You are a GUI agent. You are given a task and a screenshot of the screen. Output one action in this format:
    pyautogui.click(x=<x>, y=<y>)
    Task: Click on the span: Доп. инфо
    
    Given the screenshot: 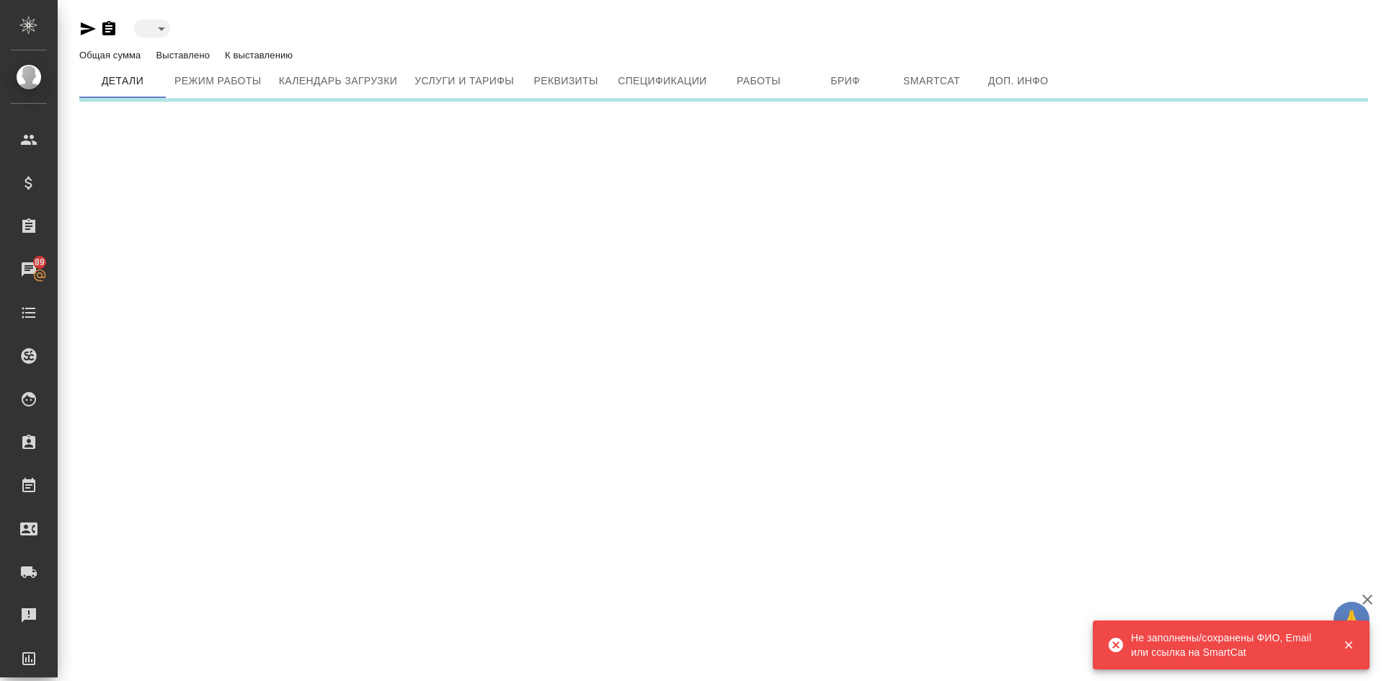 What is the action you would take?
    pyautogui.click(x=1018, y=81)
    